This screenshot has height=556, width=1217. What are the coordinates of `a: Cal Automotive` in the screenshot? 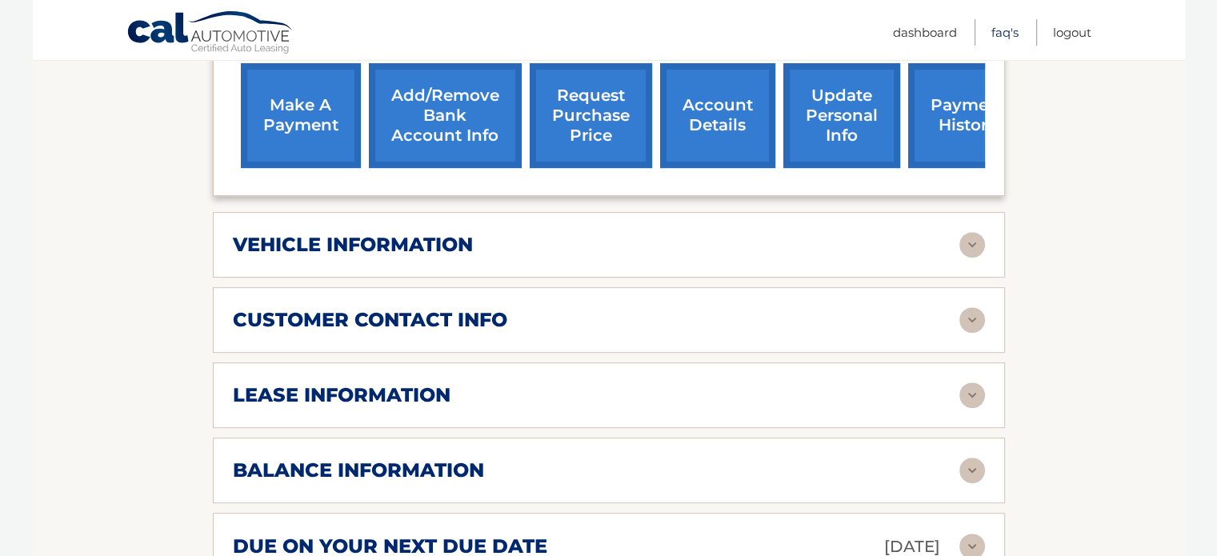 It's located at (210, 34).